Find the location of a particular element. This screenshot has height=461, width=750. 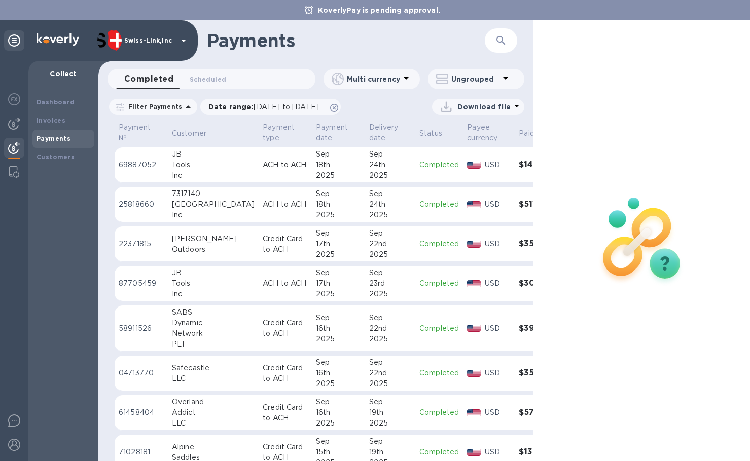

div: SABS is located at coordinates (213, 312).